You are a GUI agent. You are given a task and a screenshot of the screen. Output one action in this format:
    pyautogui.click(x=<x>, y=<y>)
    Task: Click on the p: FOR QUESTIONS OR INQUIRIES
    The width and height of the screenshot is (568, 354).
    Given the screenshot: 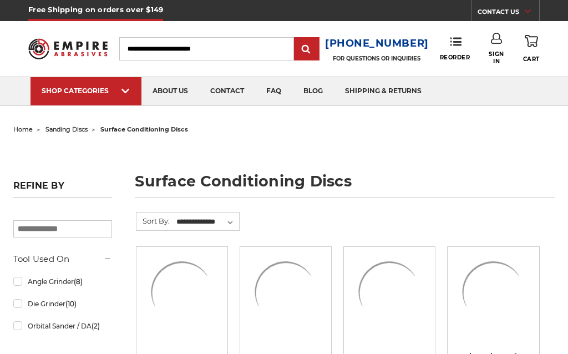 What is the action you would take?
    pyautogui.click(x=377, y=58)
    